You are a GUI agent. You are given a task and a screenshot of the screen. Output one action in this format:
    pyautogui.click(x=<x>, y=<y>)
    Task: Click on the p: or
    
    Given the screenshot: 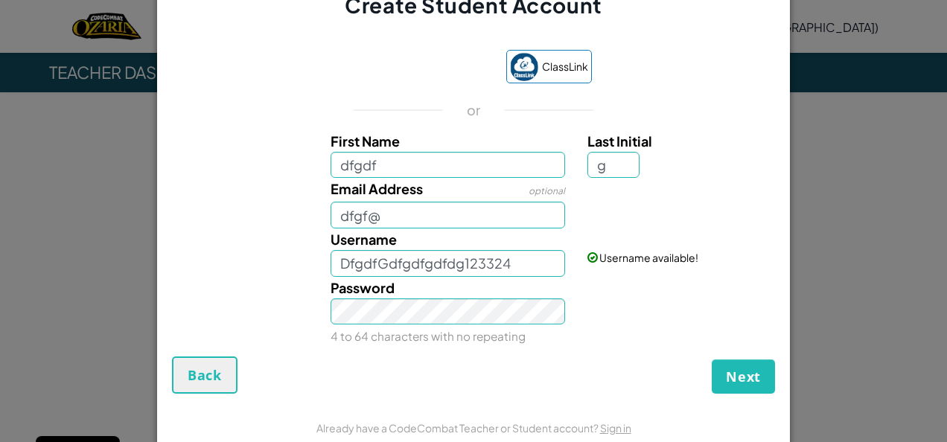 What is the action you would take?
    pyautogui.click(x=473, y=110)
    